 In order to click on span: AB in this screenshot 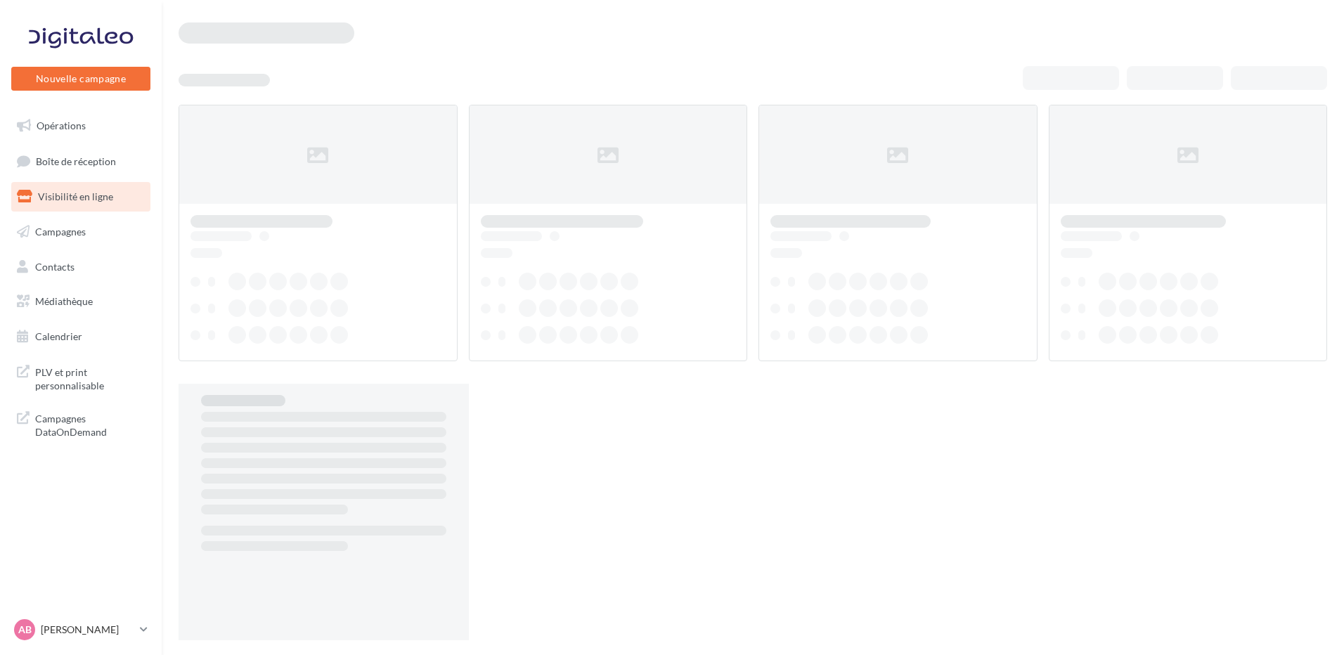, I will do `click(25, 630)`.